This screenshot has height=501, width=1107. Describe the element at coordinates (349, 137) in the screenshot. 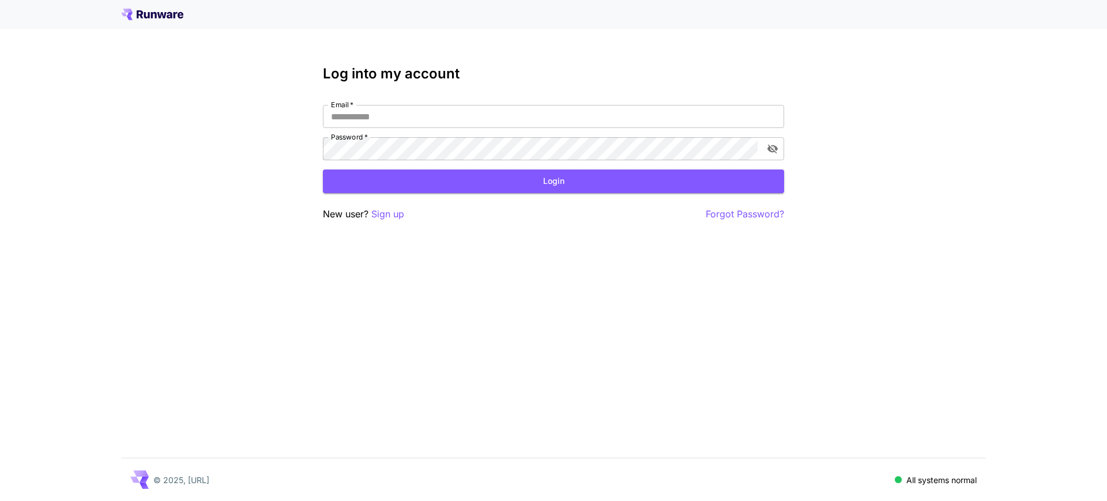

I see `label: Password` at that location.